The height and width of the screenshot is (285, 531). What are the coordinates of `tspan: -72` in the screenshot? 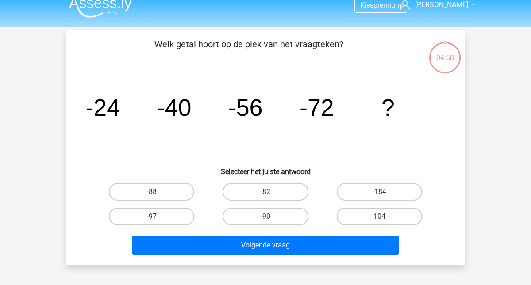 It's located at (317, 107).